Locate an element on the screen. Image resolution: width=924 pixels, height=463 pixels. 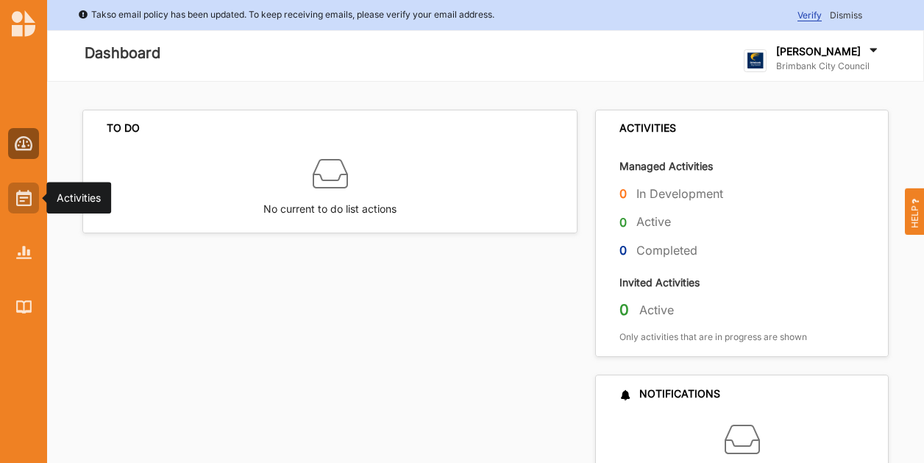
div: ACTIVITIES is located at coordinates (648, 128).